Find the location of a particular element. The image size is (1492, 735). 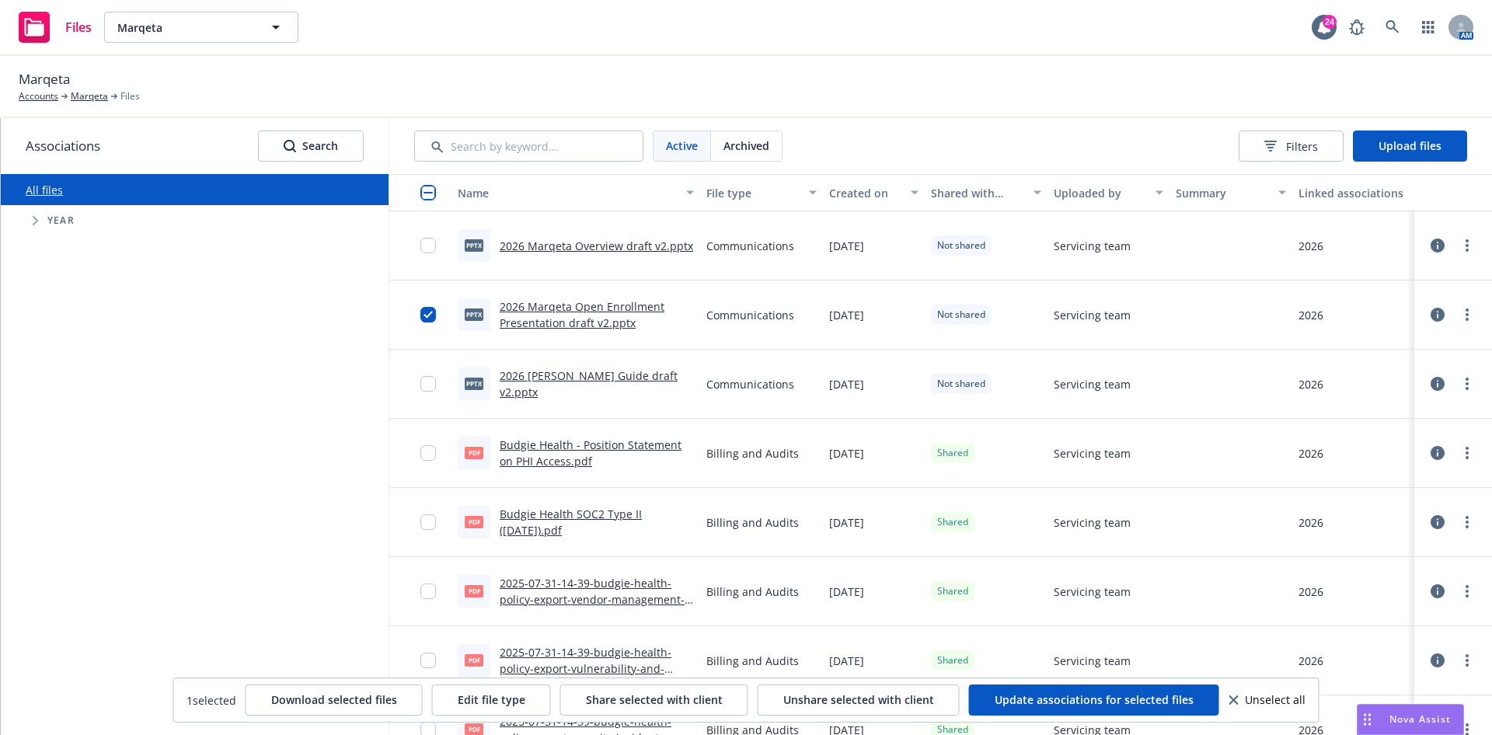

button: Upload files is located at coordinates (1410, 146).